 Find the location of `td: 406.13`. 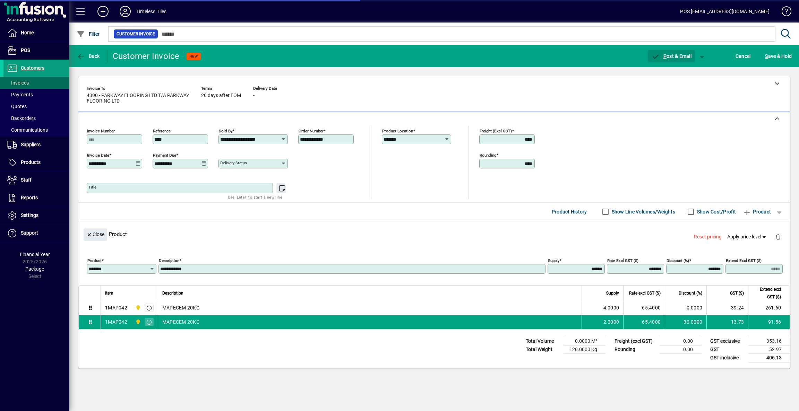

td: 406.13 is located at coordinates (769, 358).